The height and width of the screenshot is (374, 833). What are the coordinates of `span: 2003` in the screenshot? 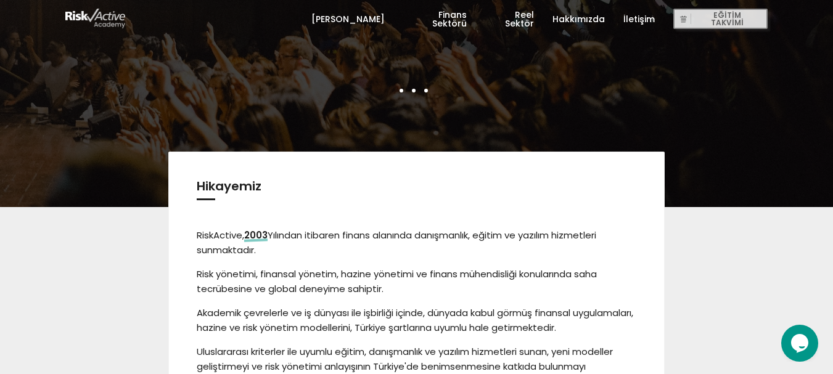 It's located at (256, 235).